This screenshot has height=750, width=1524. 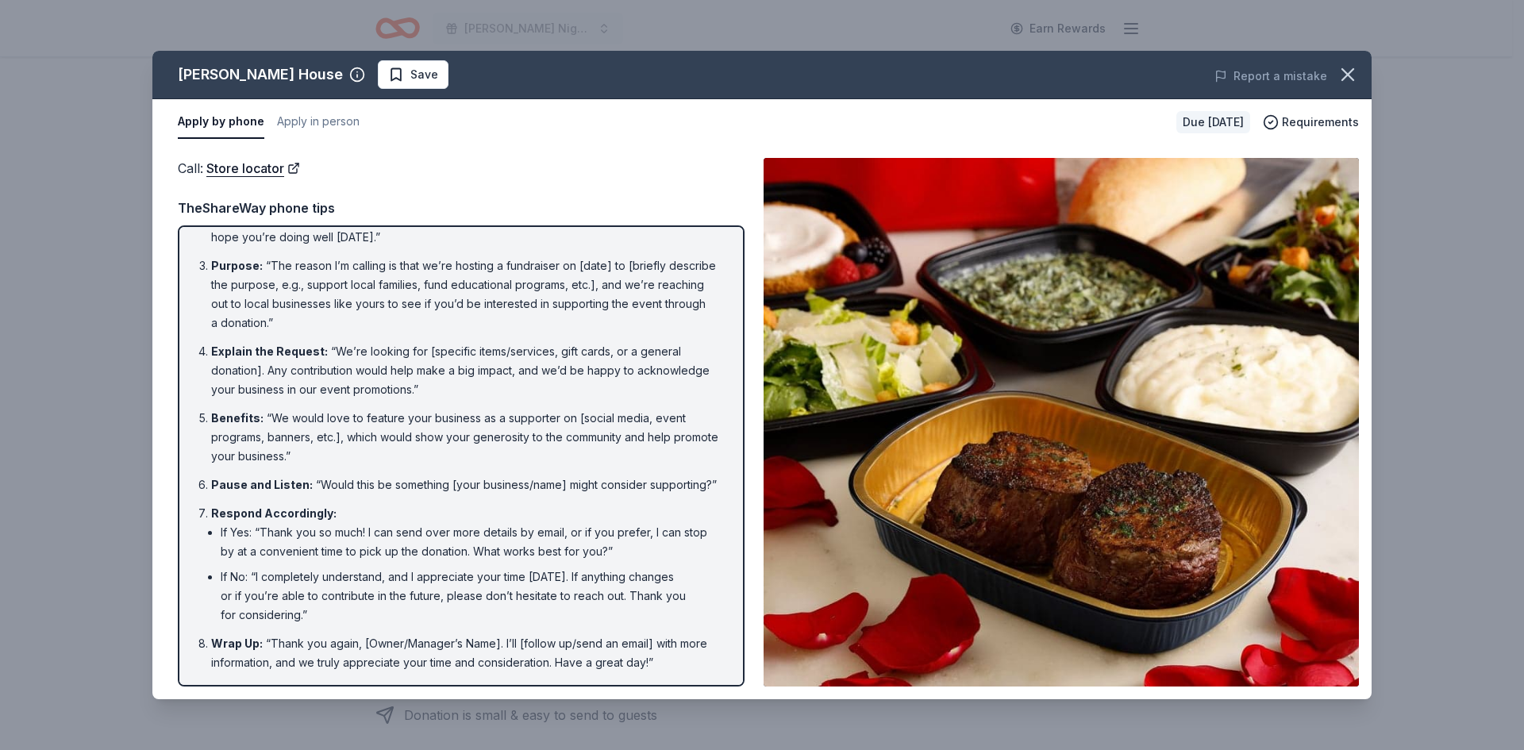 What do you see at coordinates (269, 351) in the screenshot?
I see `span: Explain the Request :` at bounding box center [269, 351].